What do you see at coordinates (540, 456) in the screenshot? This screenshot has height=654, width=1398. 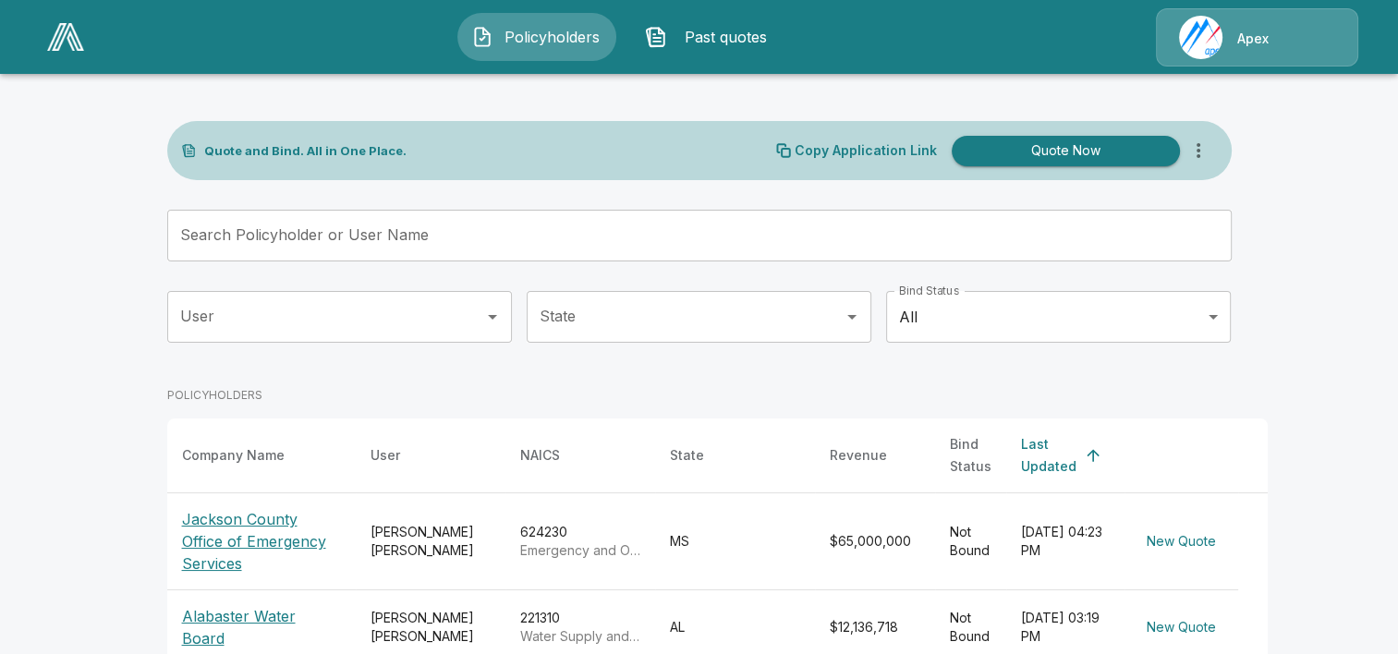 I see `div: NAICS` at bounding box center [540, 456].